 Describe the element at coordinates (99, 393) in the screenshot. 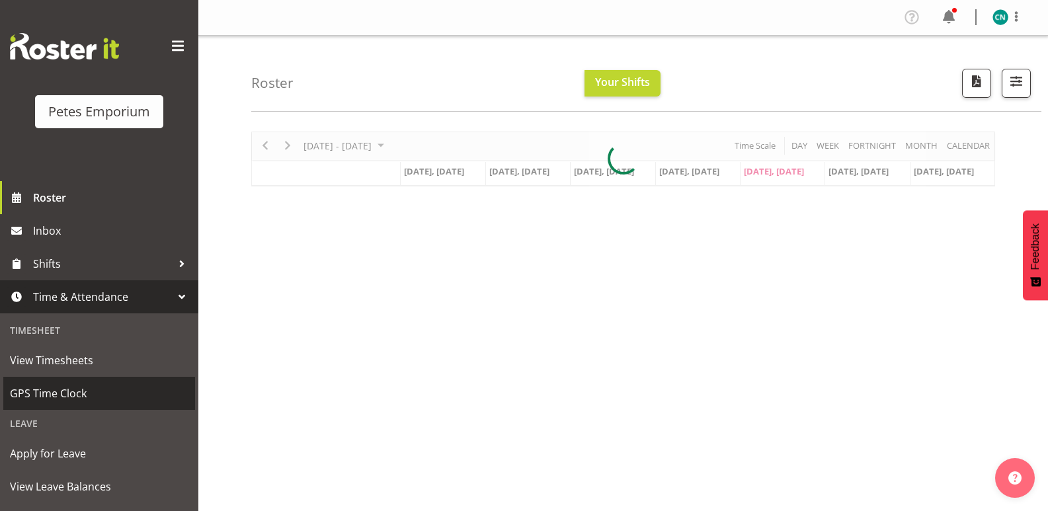

I see `a: GPS Time Clock` at that location.